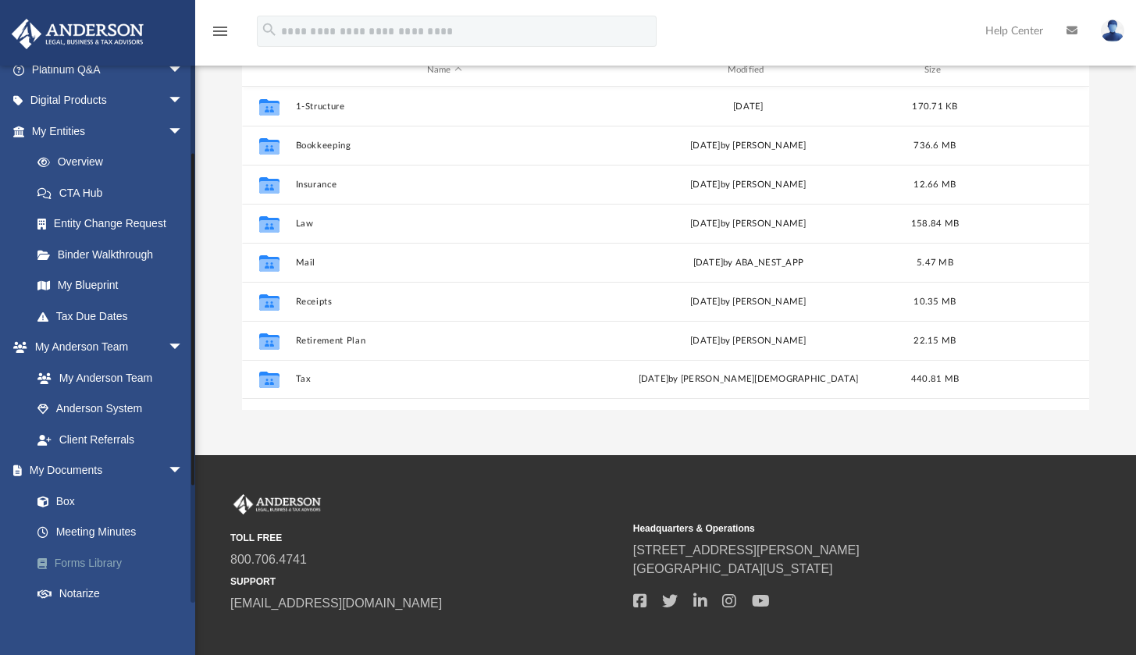 Image resolution: width=1136 pixels, height=655 pixels. I want to click on button: Insurance, so click(444, 184).